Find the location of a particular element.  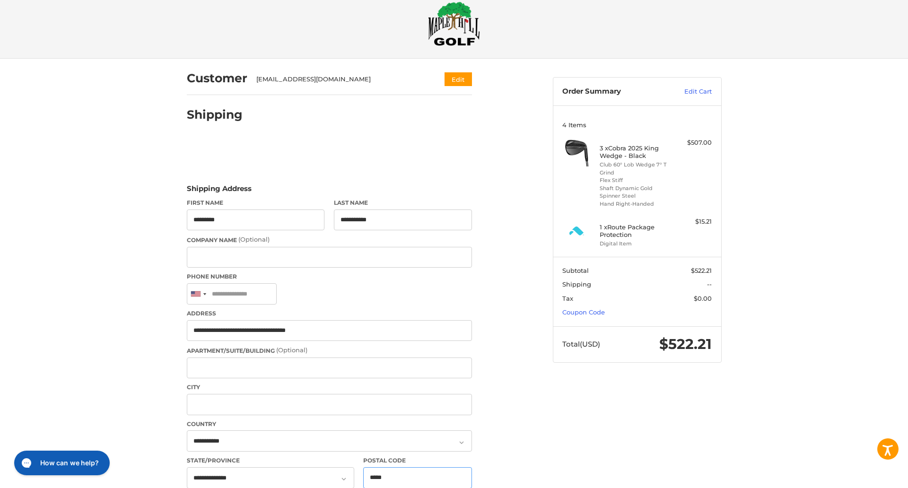

label: Country is located at coordinates (329, 424).